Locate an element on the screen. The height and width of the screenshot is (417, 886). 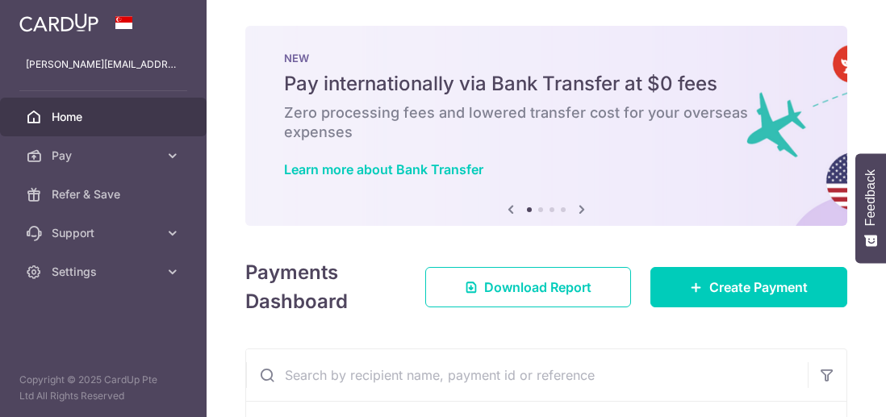
span: Refer & Save is located at coordinates (105, 194).